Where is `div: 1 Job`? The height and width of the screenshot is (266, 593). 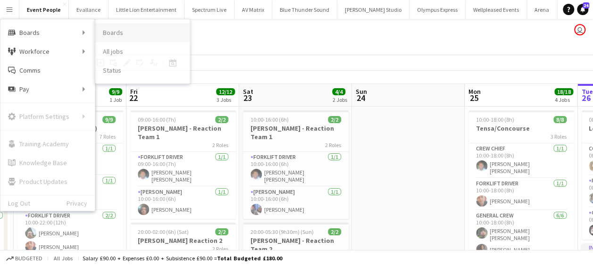 div: 1 Job is located at coordinates (116, 100).